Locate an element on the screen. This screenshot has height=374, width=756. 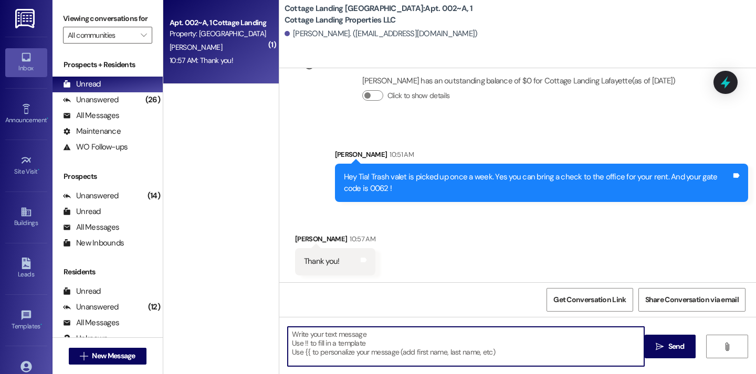
a: Site Visit • is located at coordinates (26, 166).